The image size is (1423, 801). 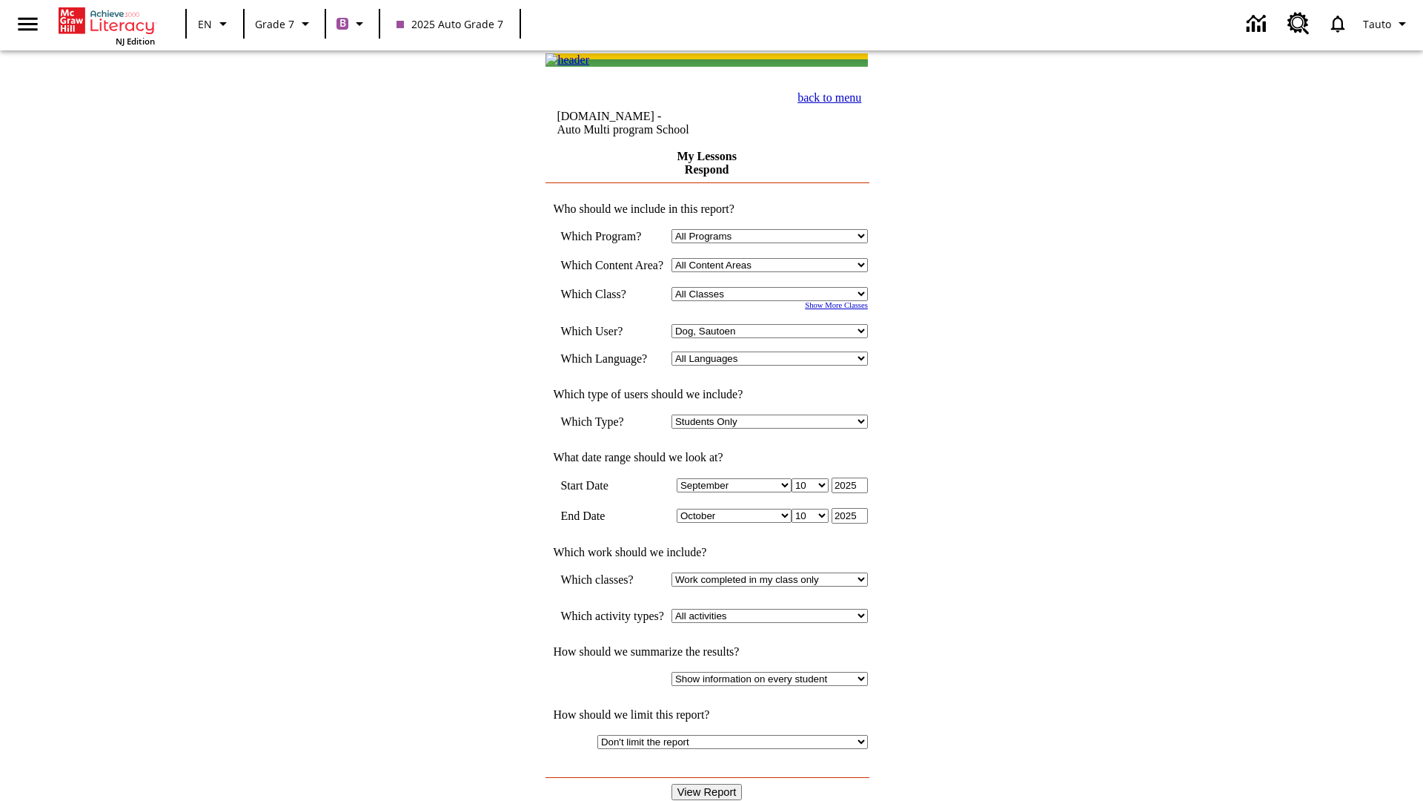 What do you see at coordinates (612, 515) in the screenshot?
I see `td: End Date` at bounding box center [612, 515].